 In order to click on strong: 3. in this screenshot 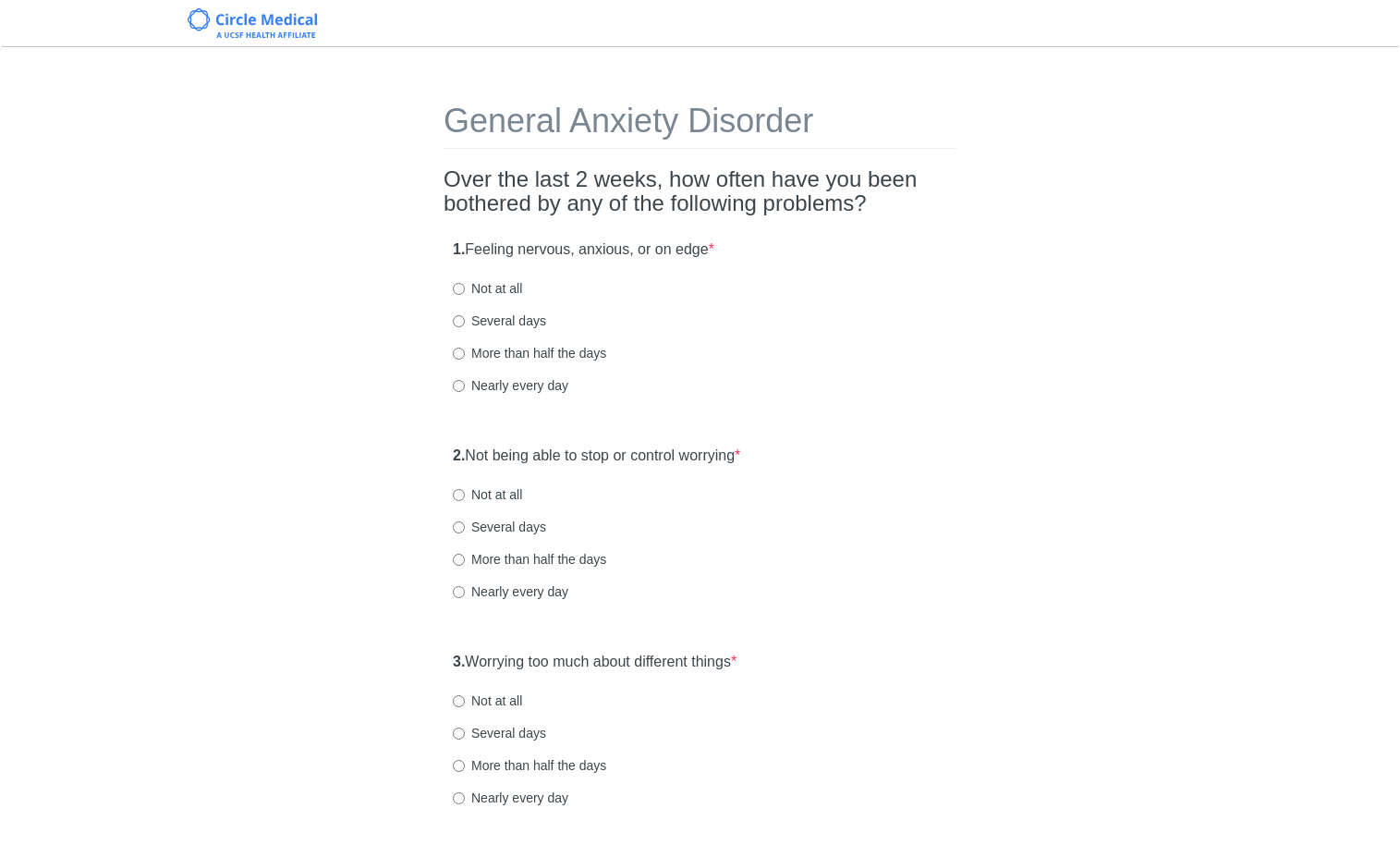, I will do `click(458, 661)`.